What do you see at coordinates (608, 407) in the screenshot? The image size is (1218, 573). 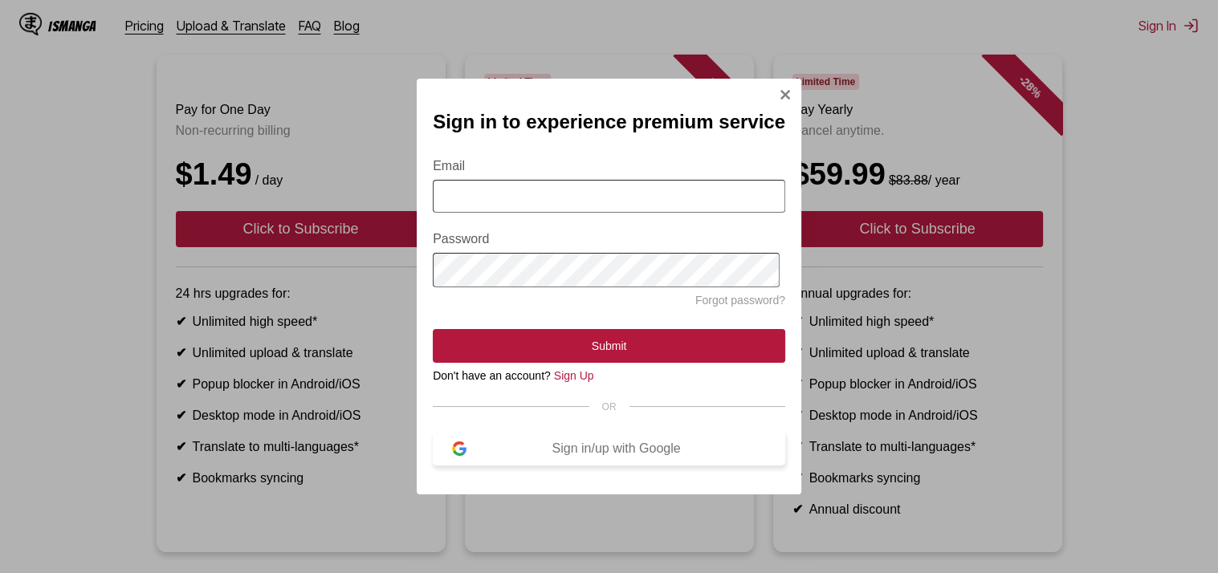 I see `div: OR` at bounding box center [608, 407].